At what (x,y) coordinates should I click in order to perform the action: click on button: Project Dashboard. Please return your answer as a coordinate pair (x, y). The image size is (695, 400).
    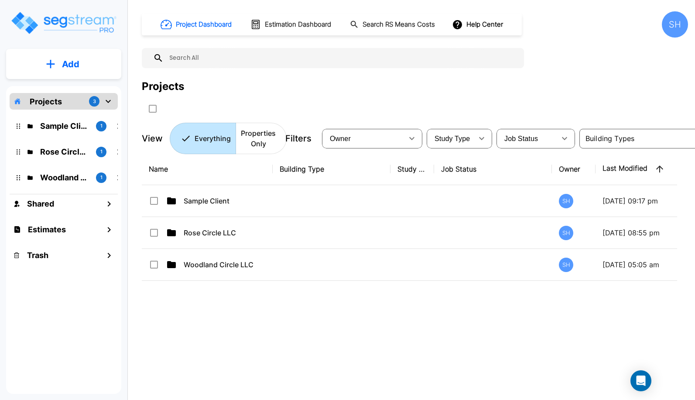
    Looking at the image, I should click on (197, 24).